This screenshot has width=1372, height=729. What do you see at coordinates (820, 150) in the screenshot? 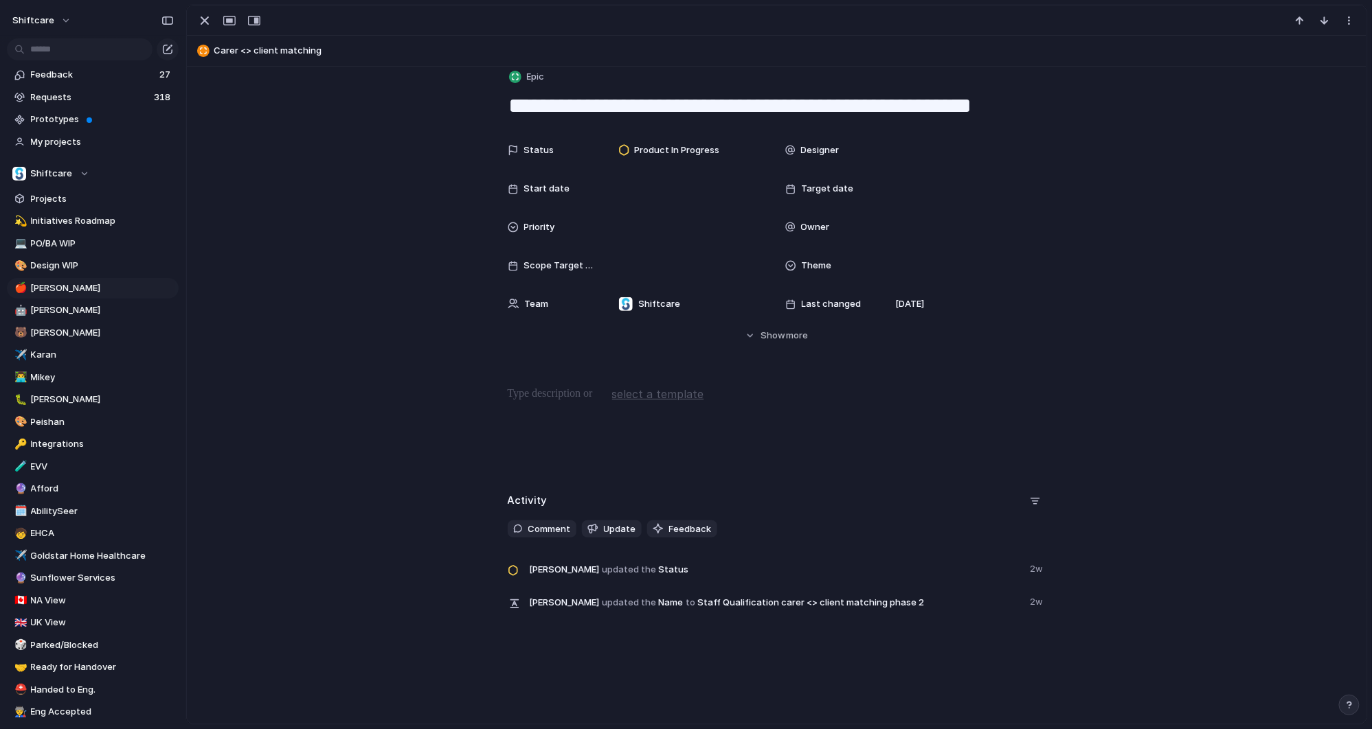
I see `span: Designer` at bounding box center [820, 150].